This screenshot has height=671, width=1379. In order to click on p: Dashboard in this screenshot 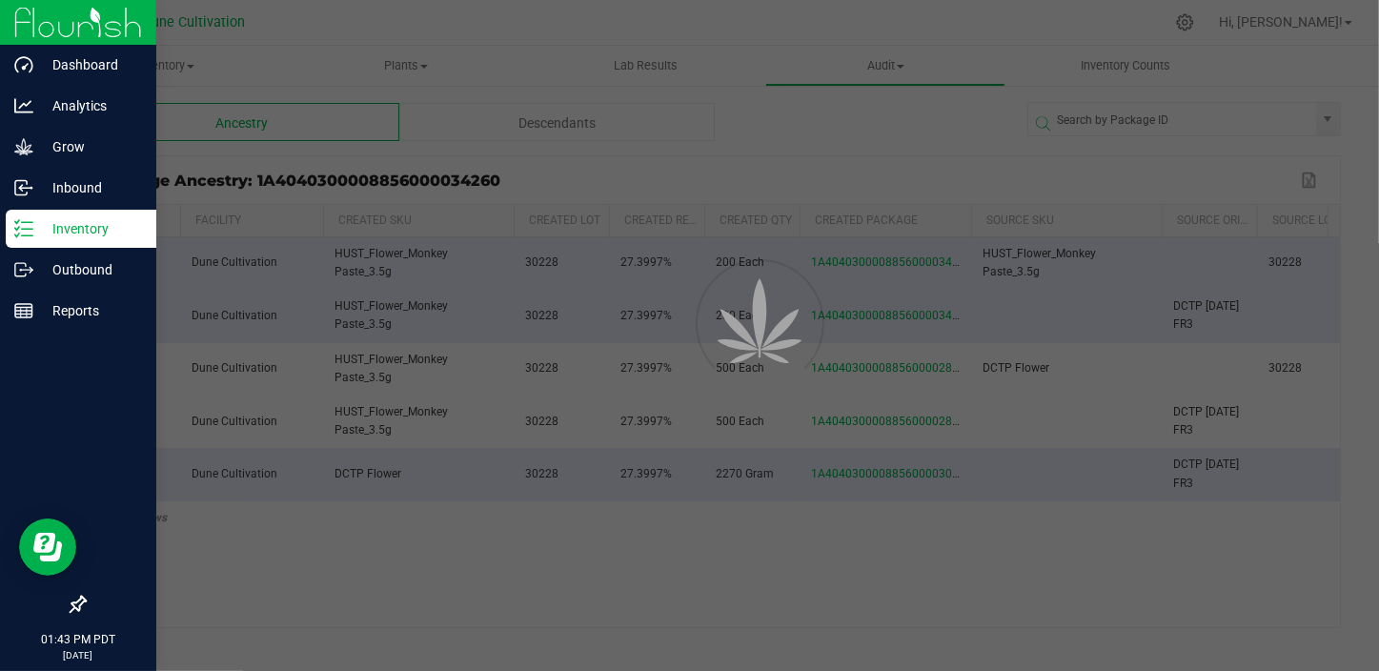, I will do `click(91, 65)`.